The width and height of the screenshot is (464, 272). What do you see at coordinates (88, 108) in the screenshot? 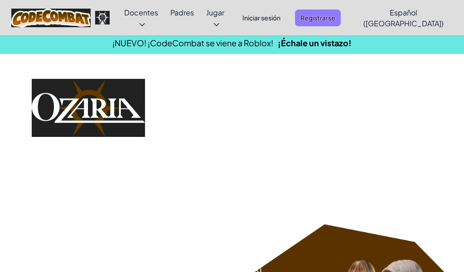
I see `img: Ozaria branding logo` at bounding box center [88, 108].